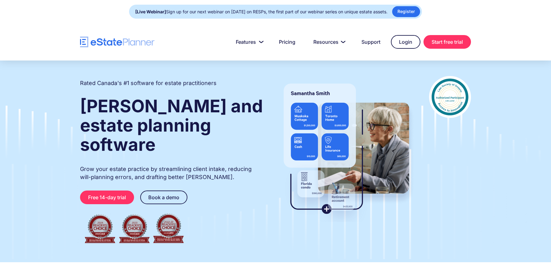 This screenshot has width=551, height=274. I want to click on a: Login, so click(406, 42).